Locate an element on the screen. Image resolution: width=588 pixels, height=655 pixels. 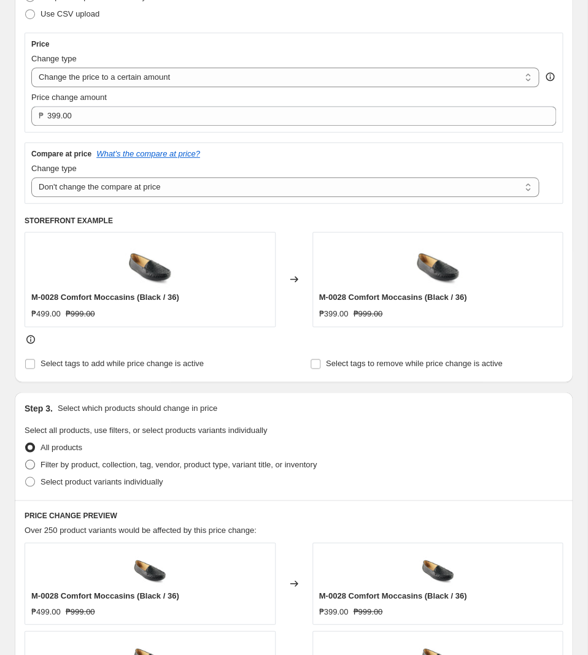
h3: Compare at price is located at coordinates (61, 154).